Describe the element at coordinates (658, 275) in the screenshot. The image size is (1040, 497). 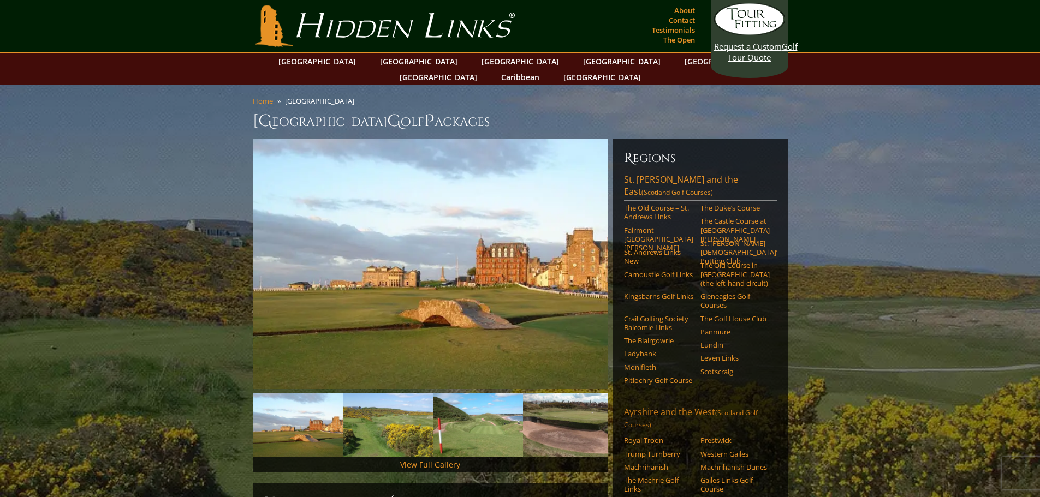
I see `a: Carnoustie Golf Links` at that location.